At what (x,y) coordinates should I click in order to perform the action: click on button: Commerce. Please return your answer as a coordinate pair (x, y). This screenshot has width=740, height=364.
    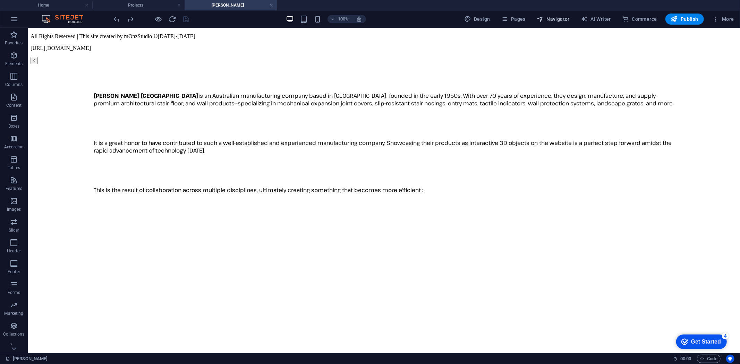
    Looking at the image, I should click on (640, 19).